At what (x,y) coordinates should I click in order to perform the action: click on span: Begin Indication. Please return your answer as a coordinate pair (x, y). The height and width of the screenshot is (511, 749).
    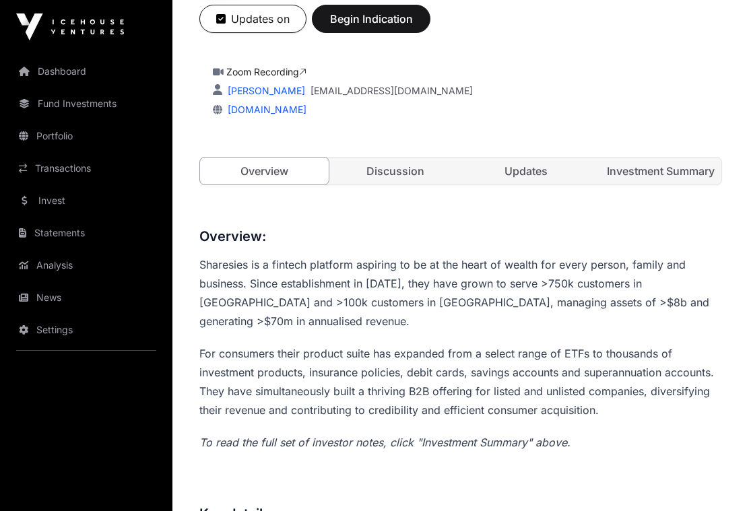
    Looking at the image, I should click on (371, 19).